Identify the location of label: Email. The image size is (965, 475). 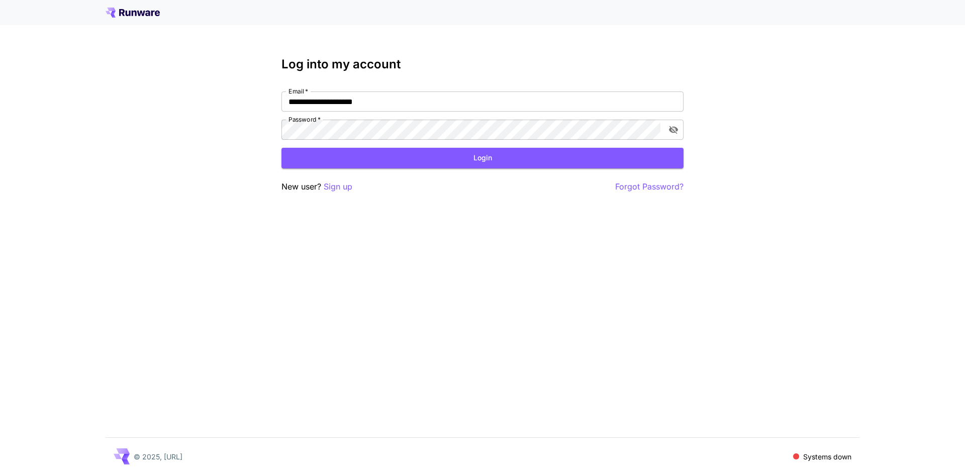
(298, 91).